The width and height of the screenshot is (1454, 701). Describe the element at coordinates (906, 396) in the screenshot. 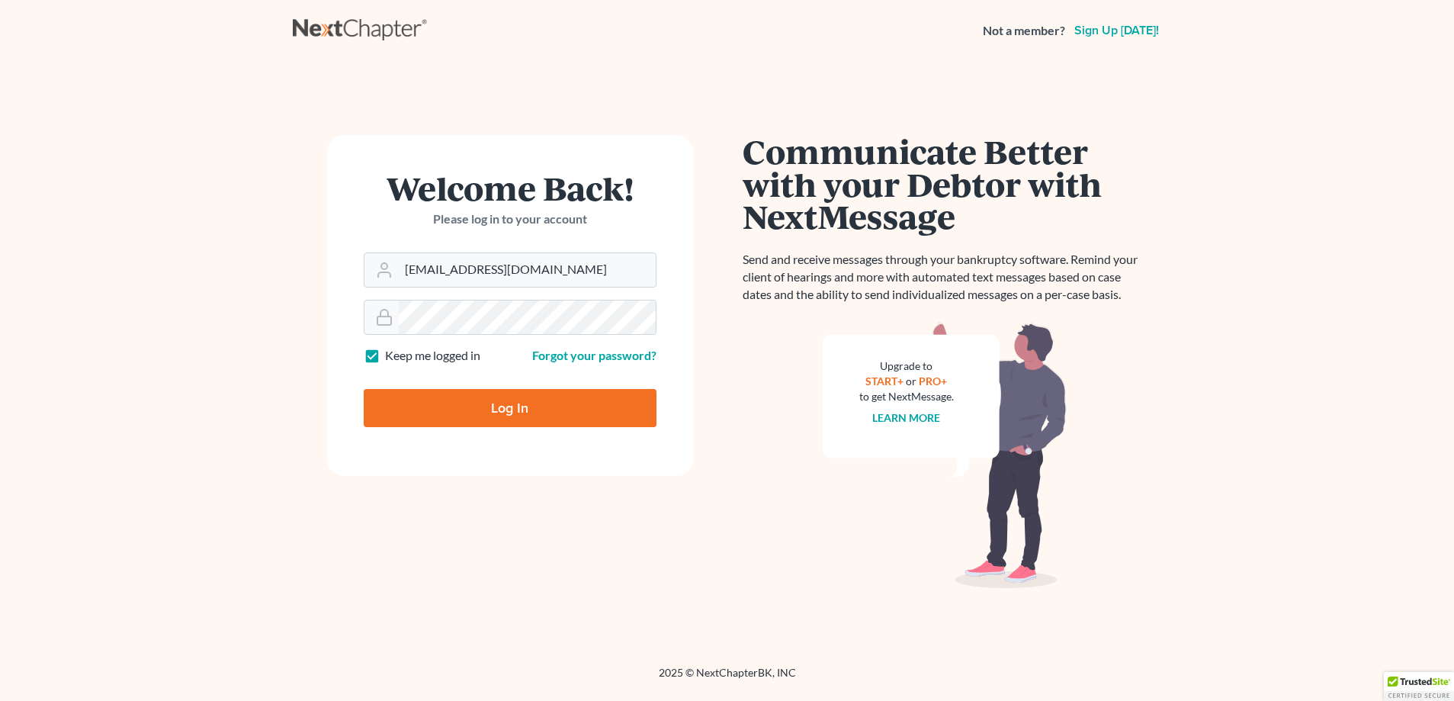

I see `div: to get NextMessage.` at that location.